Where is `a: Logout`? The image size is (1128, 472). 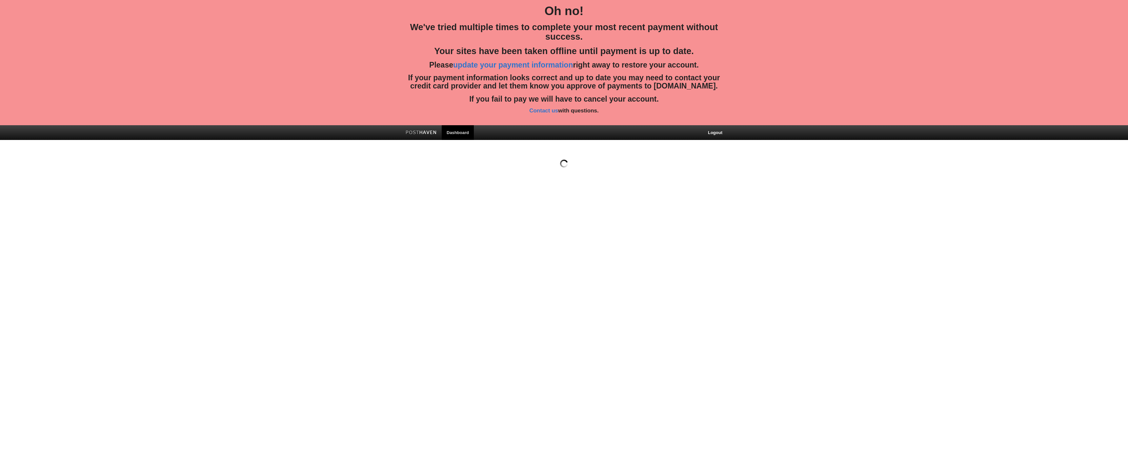
a: Logout is located at coordinates (715, 132).